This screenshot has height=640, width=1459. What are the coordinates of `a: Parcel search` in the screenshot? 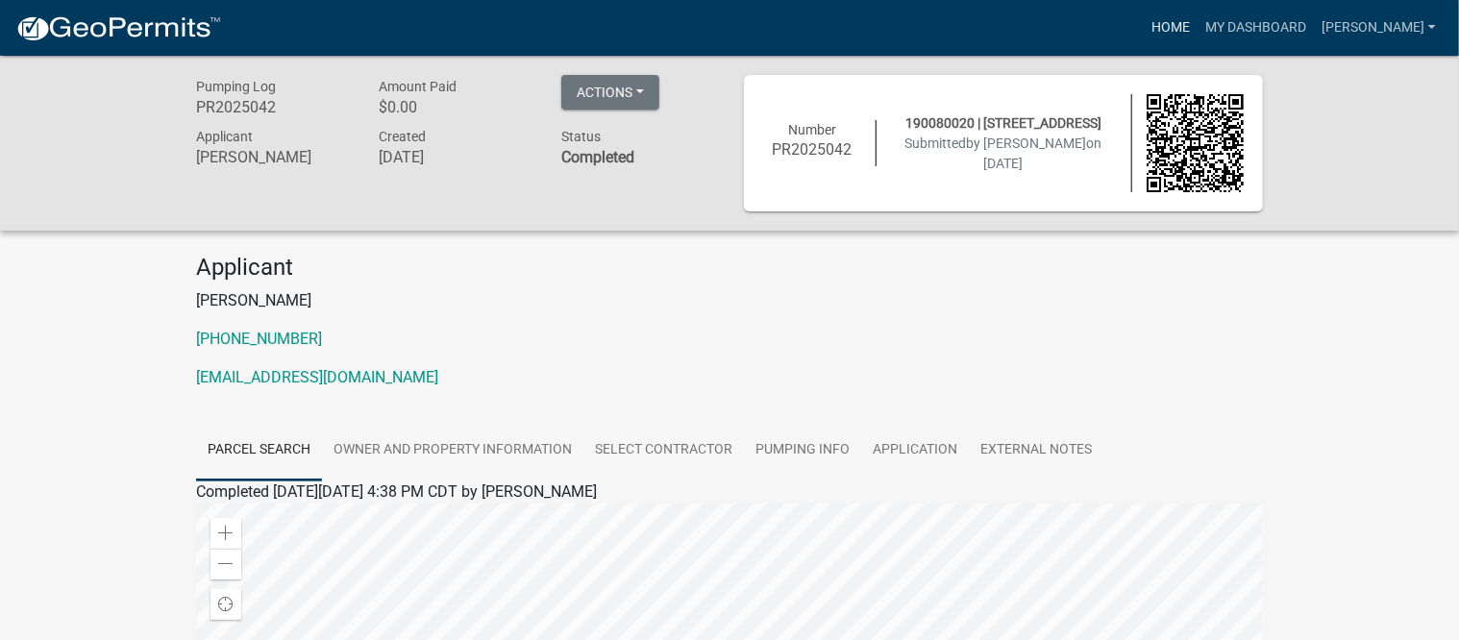 It's located at (259, 451).